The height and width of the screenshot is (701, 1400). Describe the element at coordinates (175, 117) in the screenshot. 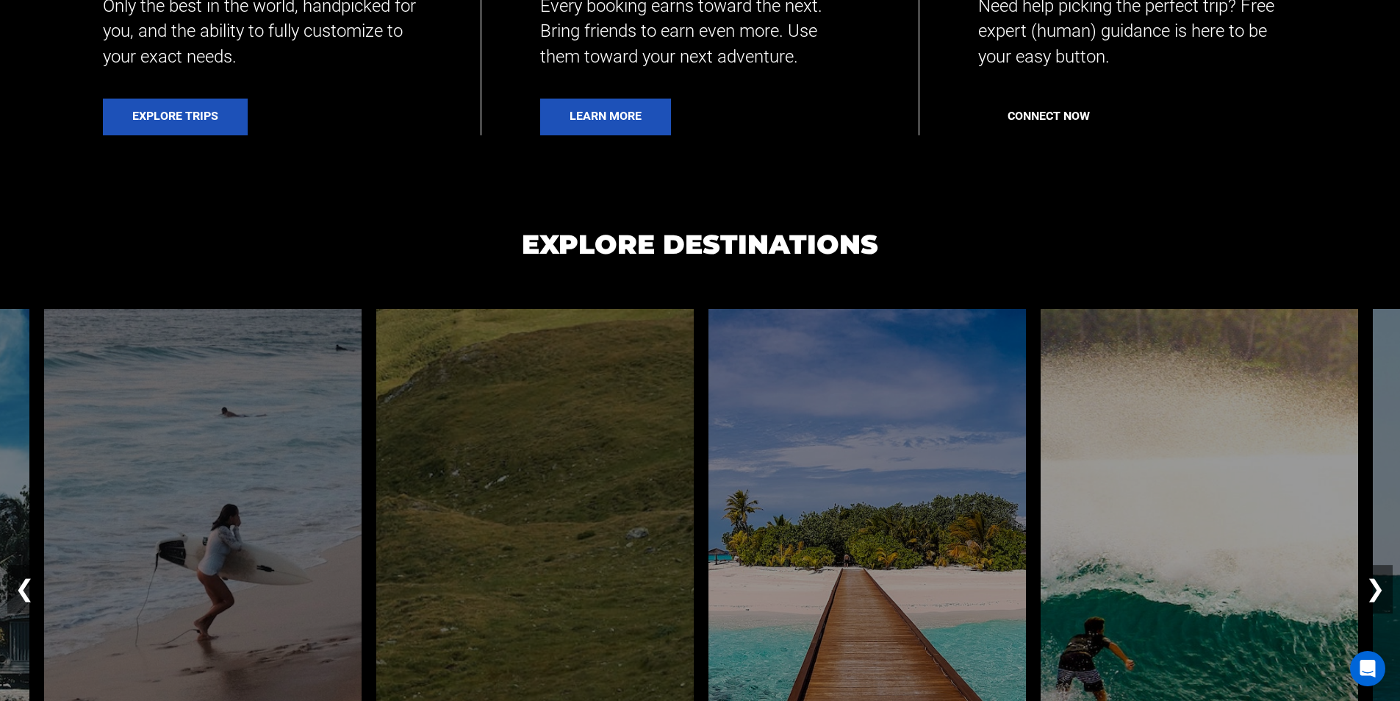

I see `a: Explore Trips` at that location.